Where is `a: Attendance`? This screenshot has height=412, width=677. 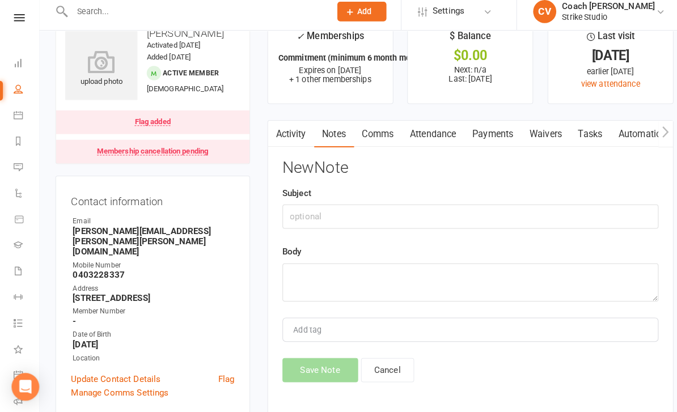
a: Attendance is located at coordinates (425, 139).